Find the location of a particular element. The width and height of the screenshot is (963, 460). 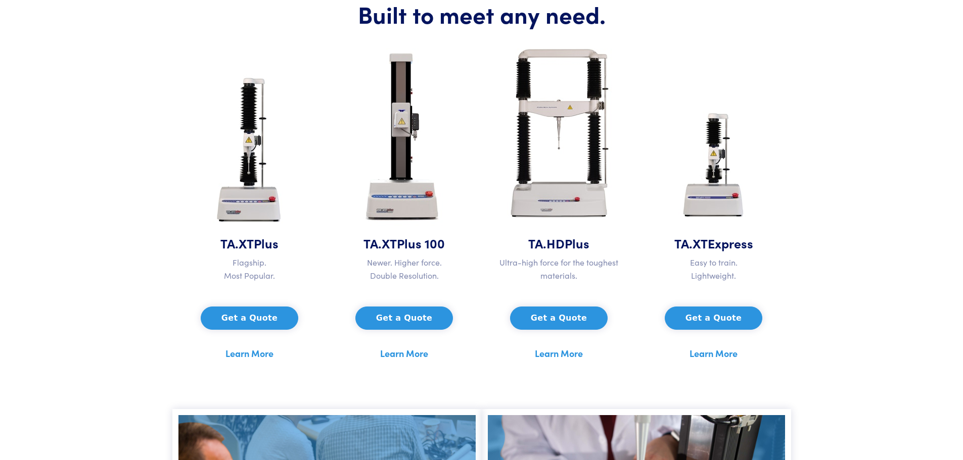

img: ta-xt-plus-analyzer.jpg is located at coordinates (249, 152).